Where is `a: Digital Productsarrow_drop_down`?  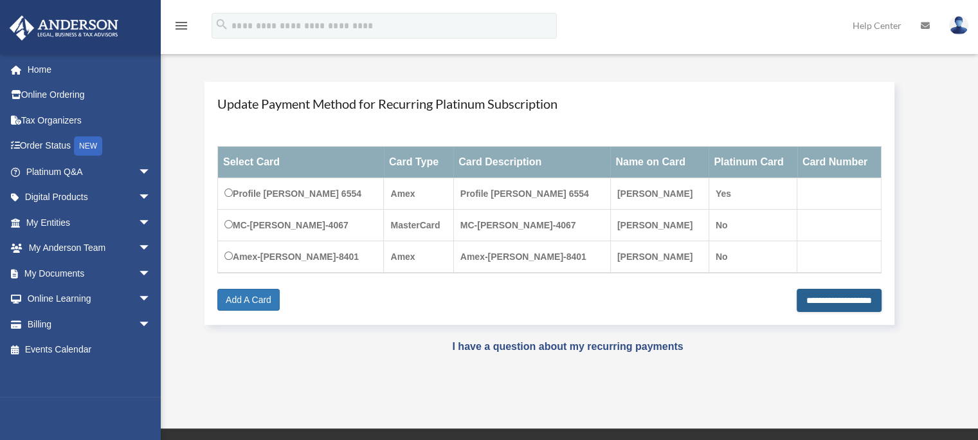
a: Digital Productsarrow_drop_down is located at coordinates (89, 197).